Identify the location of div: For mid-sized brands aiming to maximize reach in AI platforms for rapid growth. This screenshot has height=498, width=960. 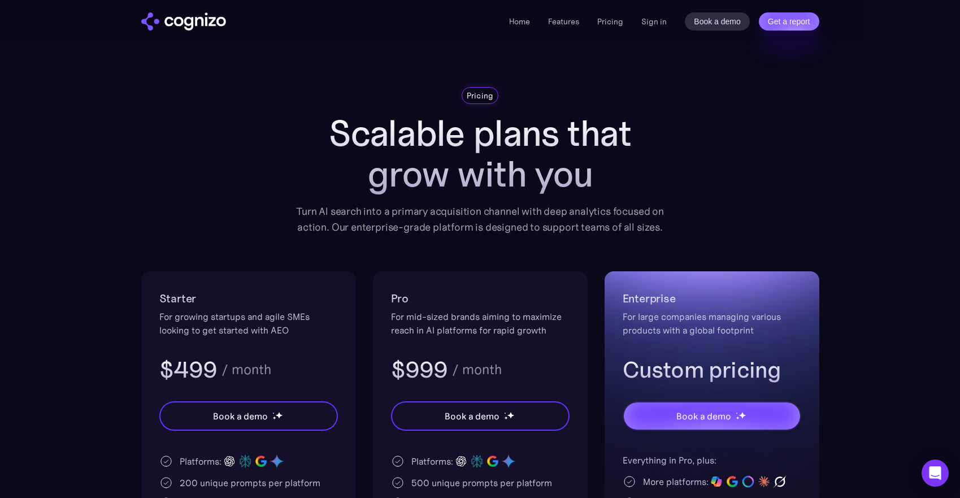
(480, 323).